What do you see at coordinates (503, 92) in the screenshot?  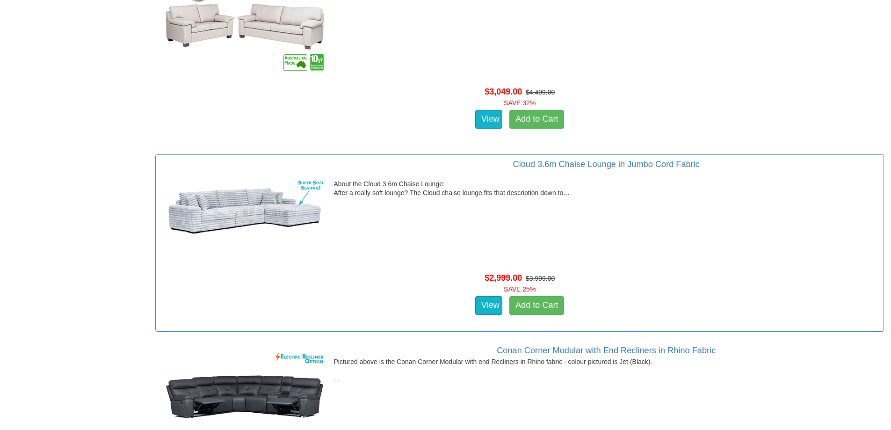 I see `span: $3,049.00` at bounding box center [503, 92].